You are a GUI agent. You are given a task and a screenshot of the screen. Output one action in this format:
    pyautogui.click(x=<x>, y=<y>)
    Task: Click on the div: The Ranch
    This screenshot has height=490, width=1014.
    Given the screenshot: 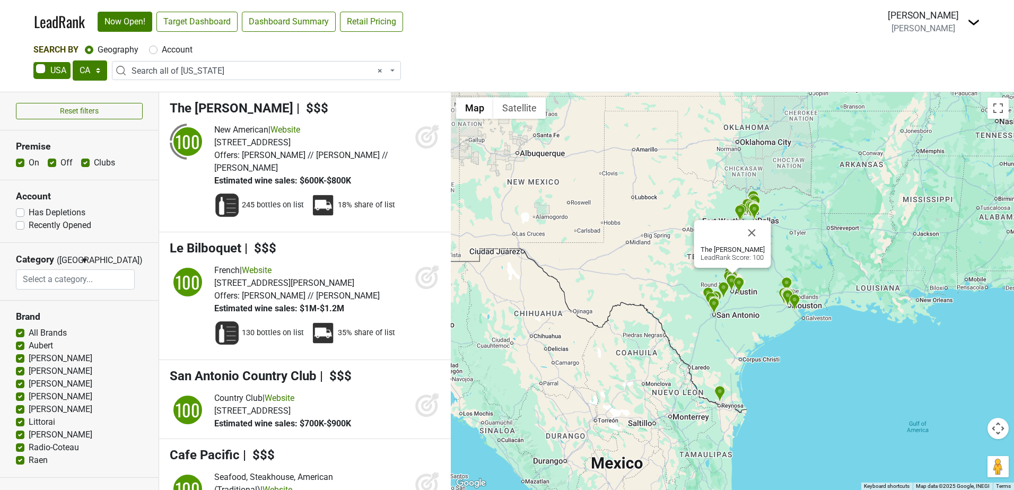 What is the action you would take?
    pyautogui.click(x=750, y=208)
    